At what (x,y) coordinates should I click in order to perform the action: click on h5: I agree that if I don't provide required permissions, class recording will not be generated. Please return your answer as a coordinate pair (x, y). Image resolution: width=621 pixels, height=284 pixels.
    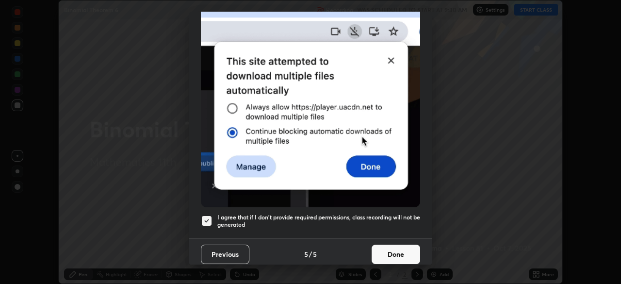
    Looking at the image, I should click on (319, 221).